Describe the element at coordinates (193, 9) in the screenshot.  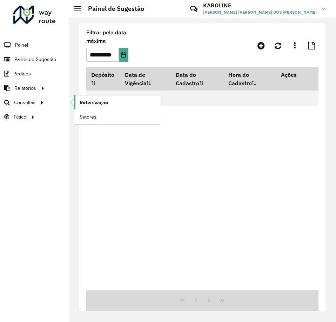
I see `a: Contato Rápido` at that location.